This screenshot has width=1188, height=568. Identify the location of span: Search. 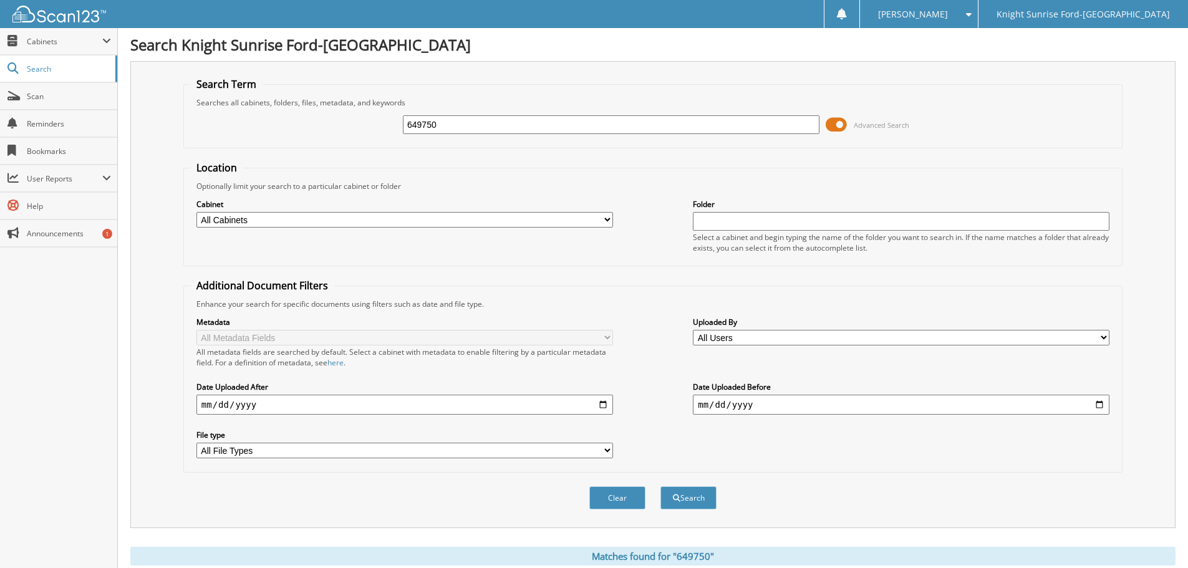
(68, 69).